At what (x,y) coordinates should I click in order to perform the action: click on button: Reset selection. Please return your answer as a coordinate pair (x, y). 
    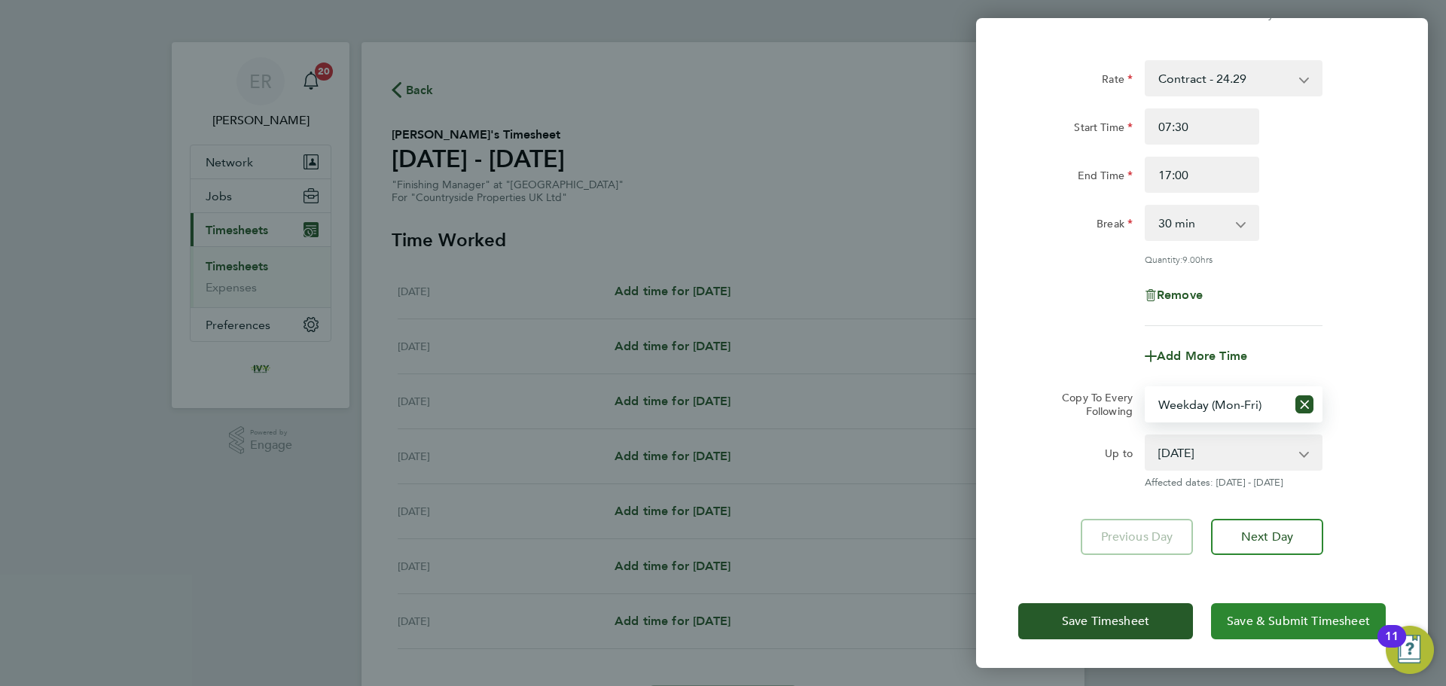
    Looking at the image, I should click on (1304, 404).